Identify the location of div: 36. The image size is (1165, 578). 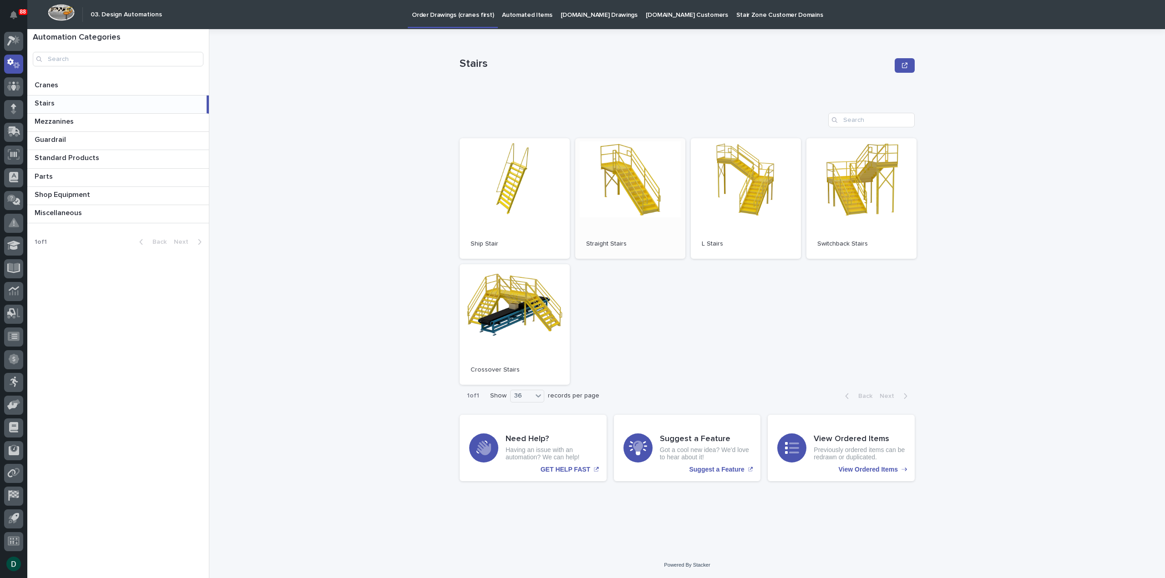
(522, 396).